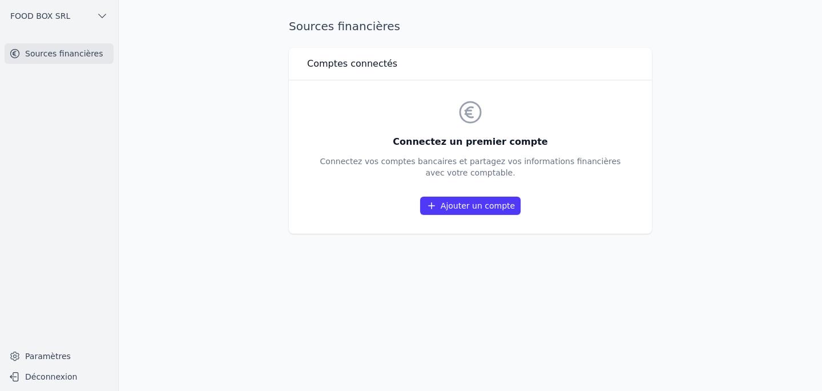 This screenshot has width=822, height=391. I want to click on a: Sources financières, so click(59, 54).